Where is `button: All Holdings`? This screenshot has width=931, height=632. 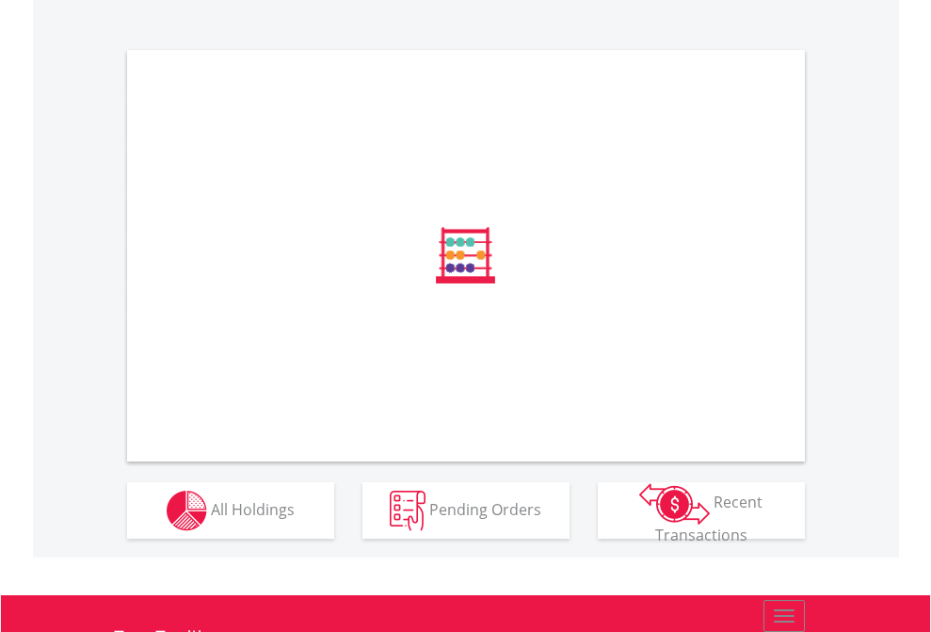
button: All Holdings is located at coordinates (231, 510).